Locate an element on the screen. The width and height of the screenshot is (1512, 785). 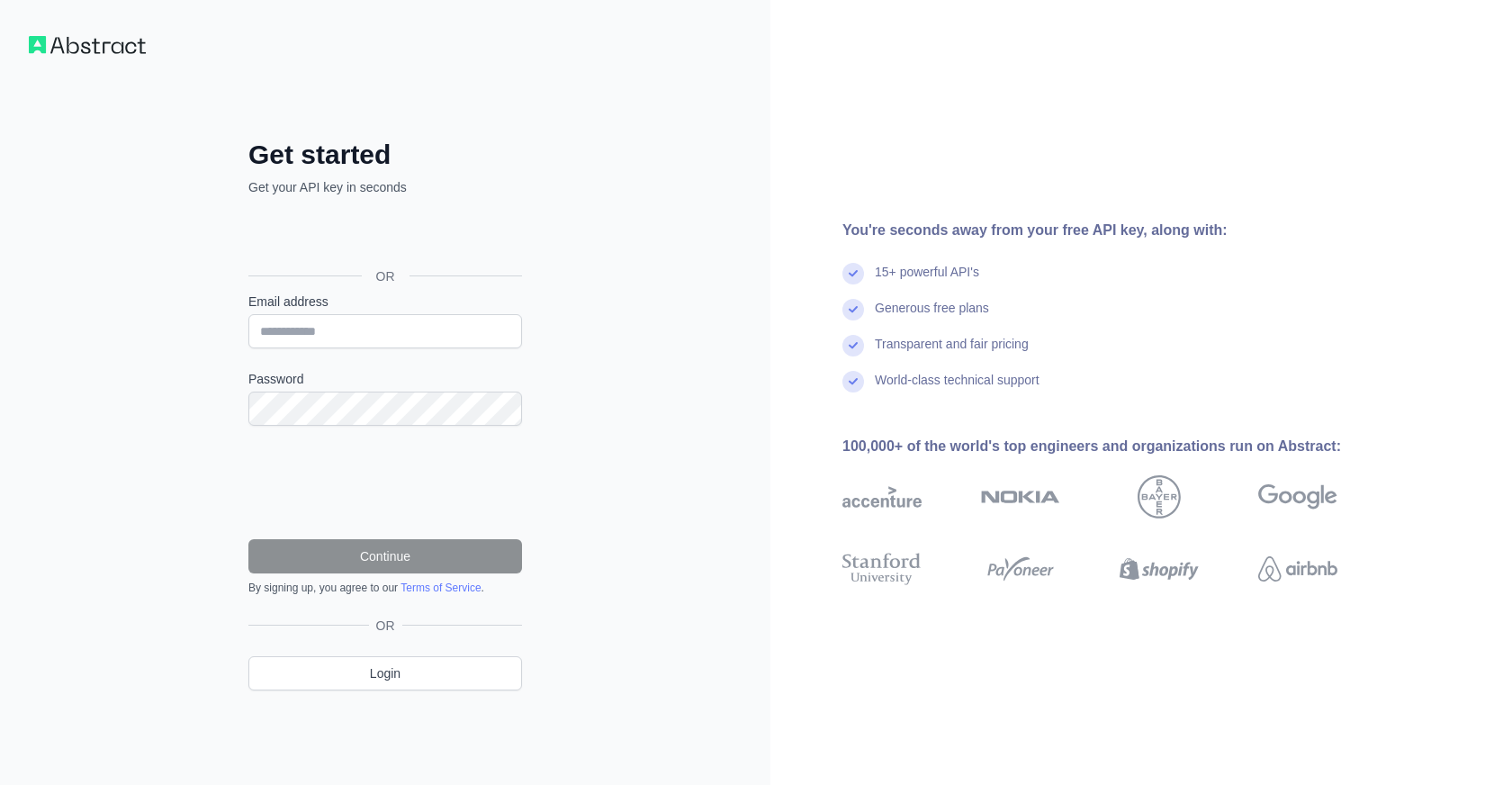
h2: Get started is located at coordinates (385, 155).